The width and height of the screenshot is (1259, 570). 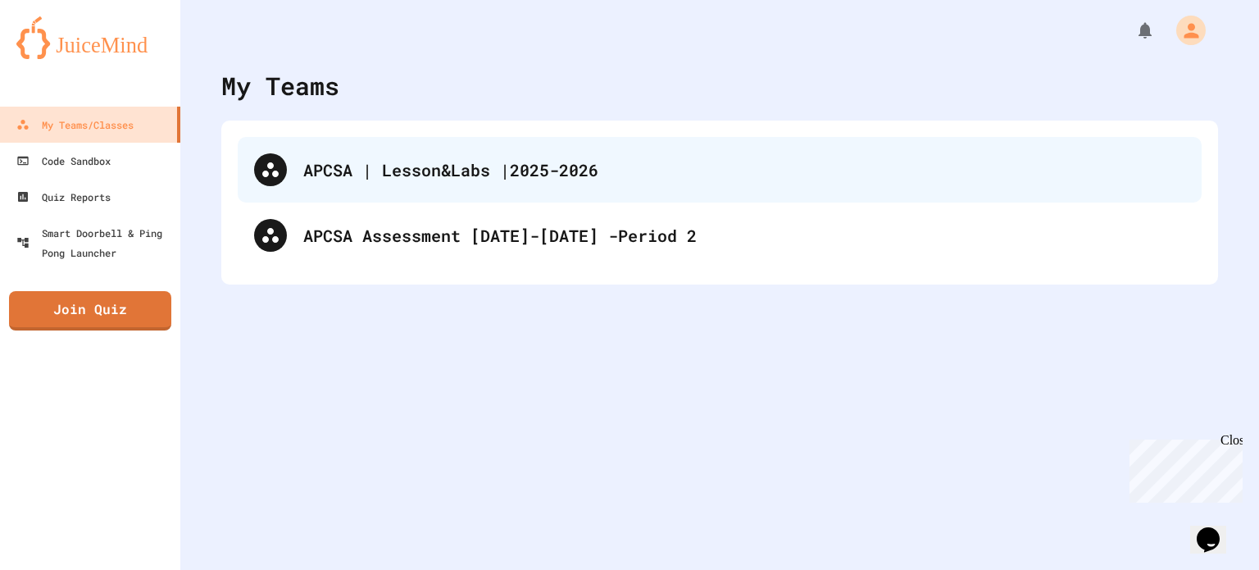 What do you see at coordinates (63, 161) in the screenshot?
I see `div: Code Sandbox` at bounding box center [63, 161].